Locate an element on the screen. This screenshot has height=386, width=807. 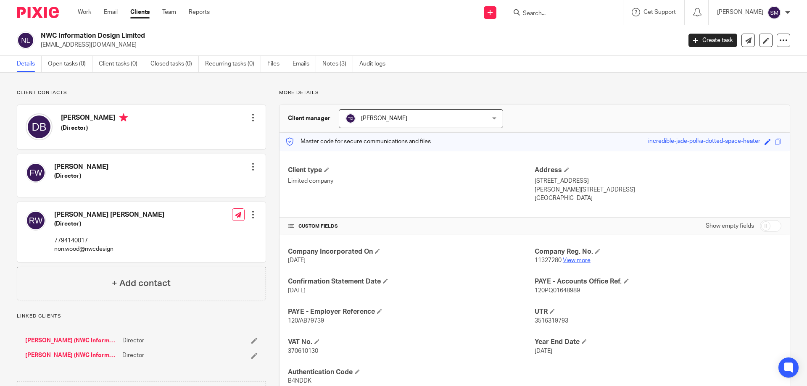
div: incredible-jade-polka-dotted-space-heater is located at coordinates (704, 142).